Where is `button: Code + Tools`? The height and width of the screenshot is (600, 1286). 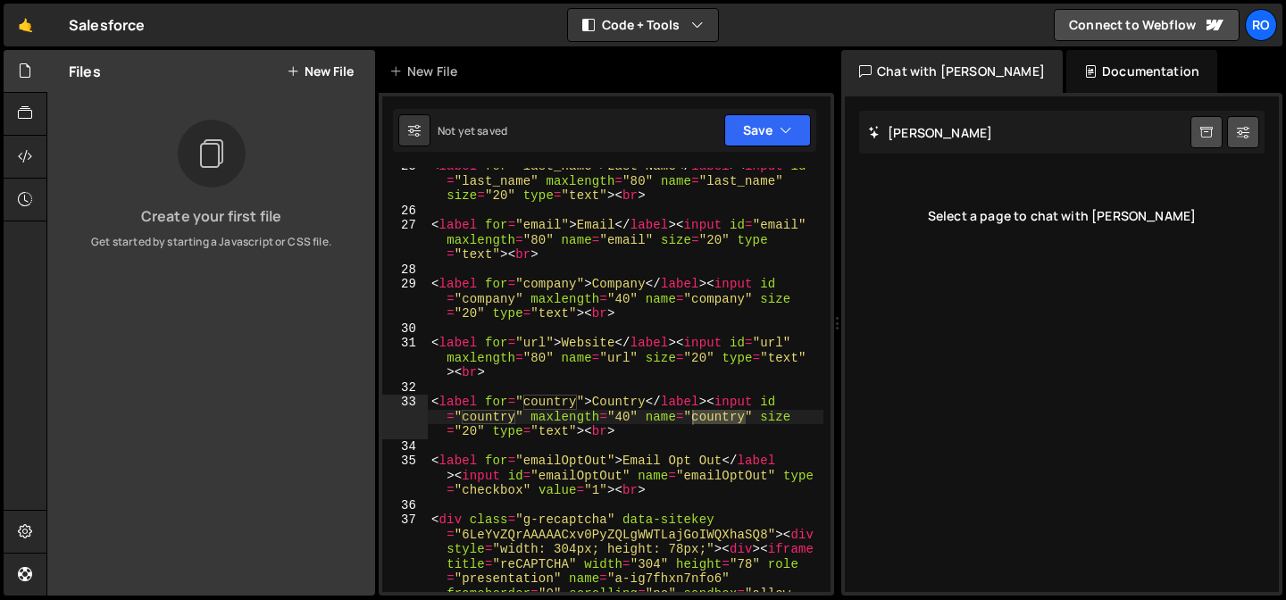 button: Code + Tools is located at coordinates (643, 25).